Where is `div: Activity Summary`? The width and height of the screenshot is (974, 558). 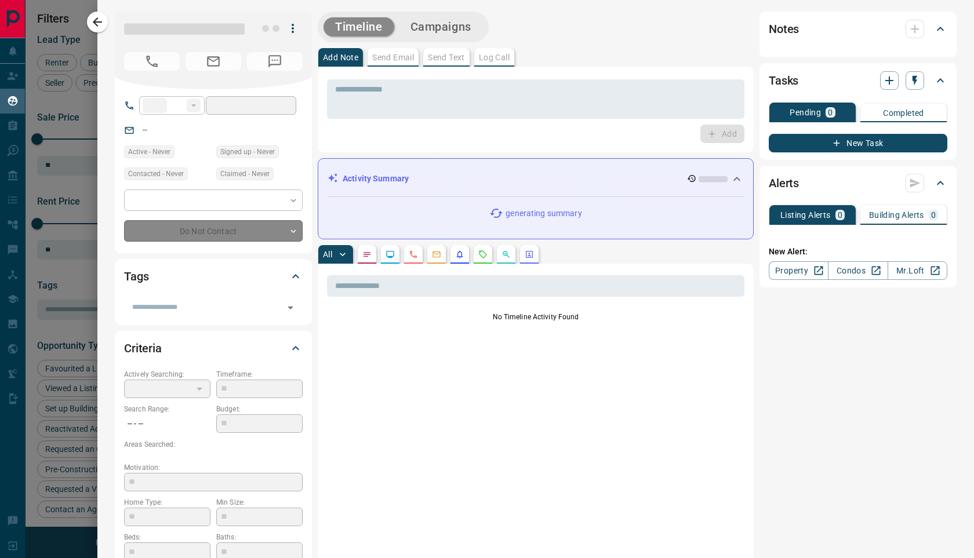 div: Activity Summary is located at coordinates (536, 179).